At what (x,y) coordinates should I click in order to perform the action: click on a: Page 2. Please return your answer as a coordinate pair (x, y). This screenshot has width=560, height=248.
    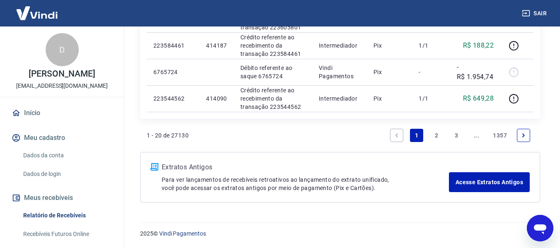
    Looking at the image, I should click on (436, 136).